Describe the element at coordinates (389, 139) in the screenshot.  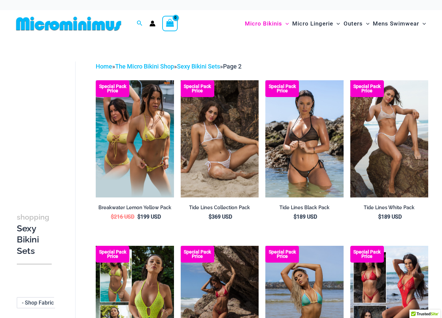
I see `img: Tide Lines White 350 Halter Top 470 Thong 05` at that location.